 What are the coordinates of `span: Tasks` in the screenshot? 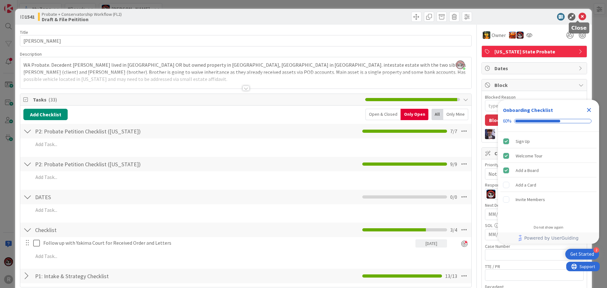 It's located at (197, 100).